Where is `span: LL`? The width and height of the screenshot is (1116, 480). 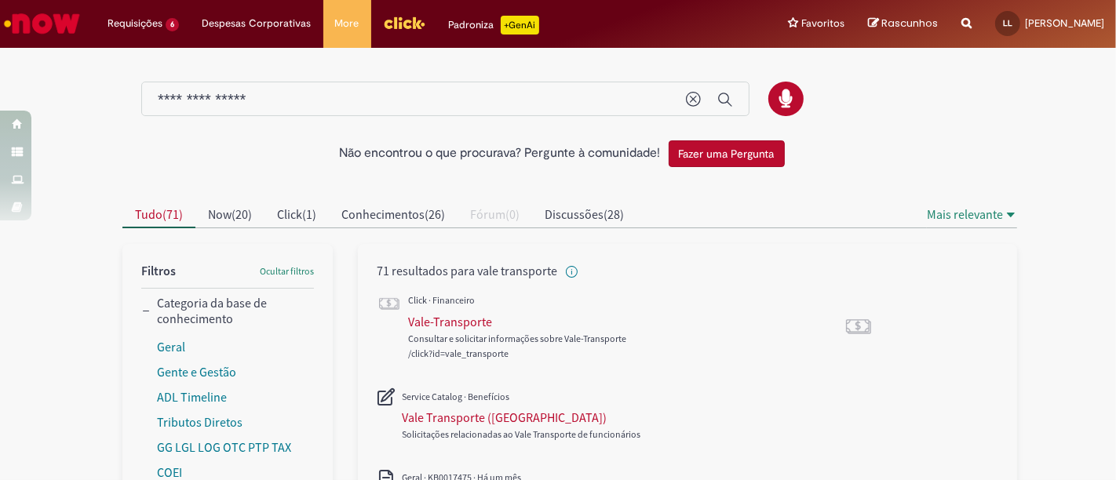
span: LL is located at coordinates (1008, 23).